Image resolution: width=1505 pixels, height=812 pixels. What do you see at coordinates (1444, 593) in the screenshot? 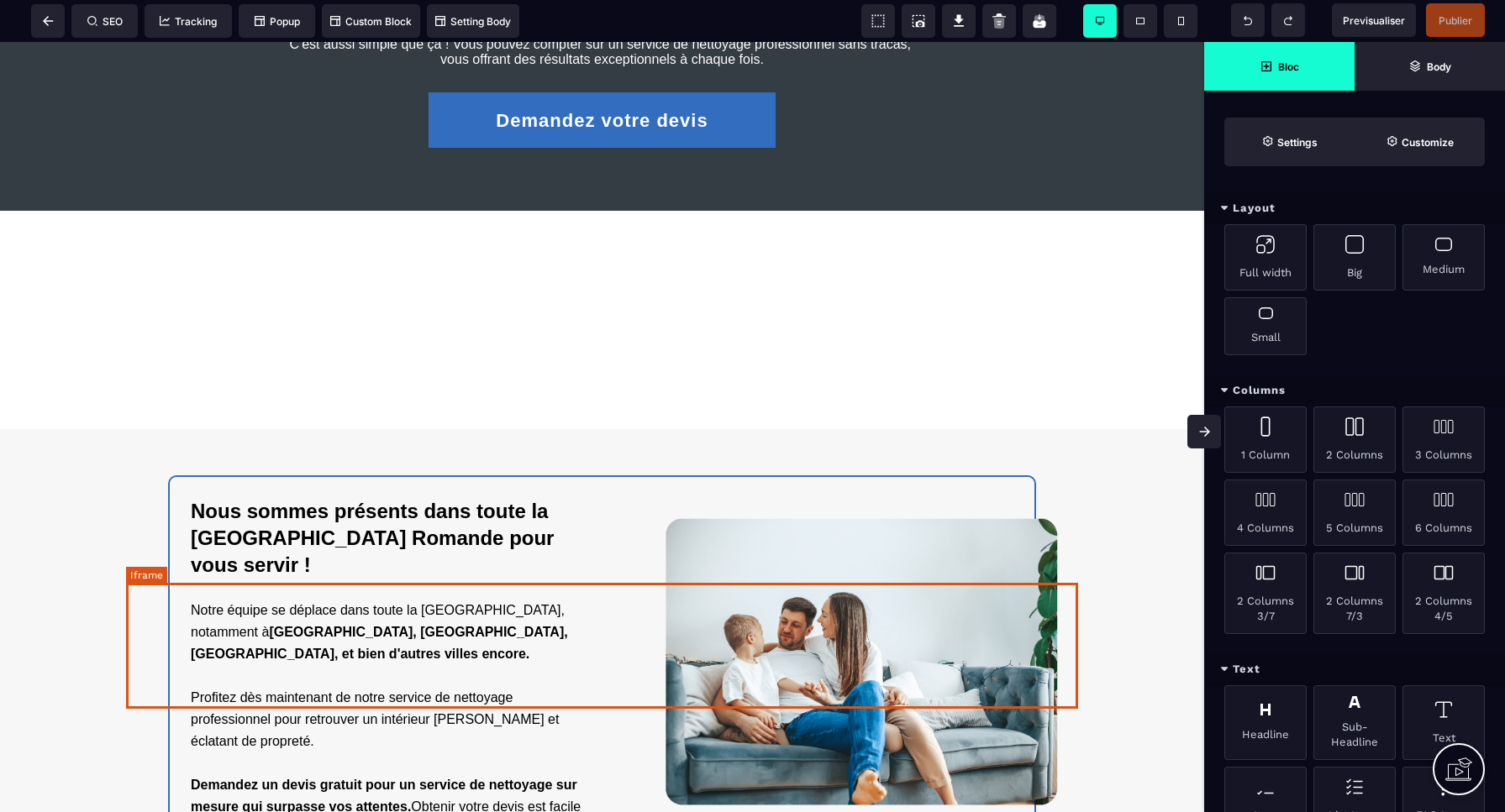
I see `div: 2 Columns 4/5` at bounding box center [1444, 593].